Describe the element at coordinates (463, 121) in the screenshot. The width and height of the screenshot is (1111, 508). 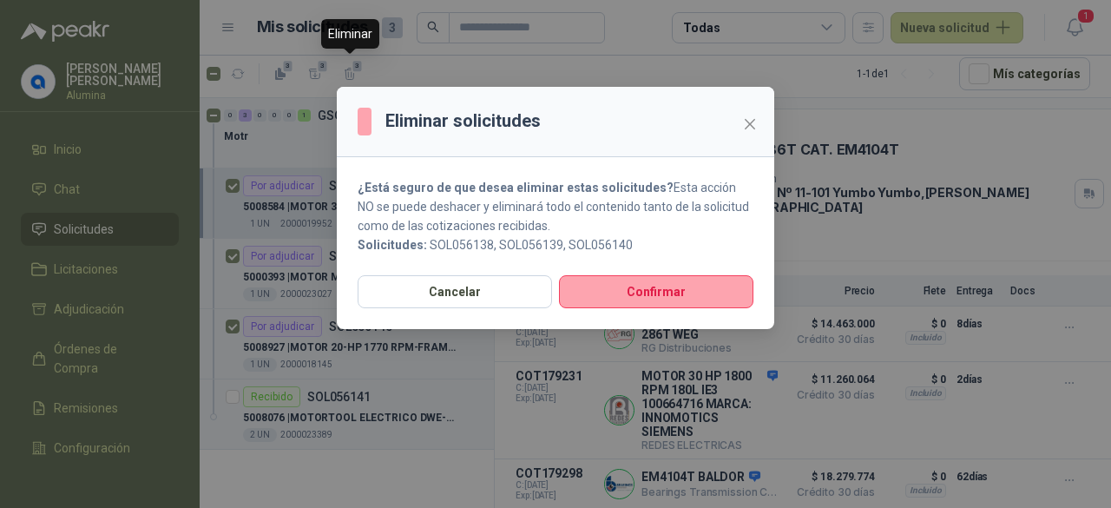
I see `h3: Eliminar solicitudes` at that location.